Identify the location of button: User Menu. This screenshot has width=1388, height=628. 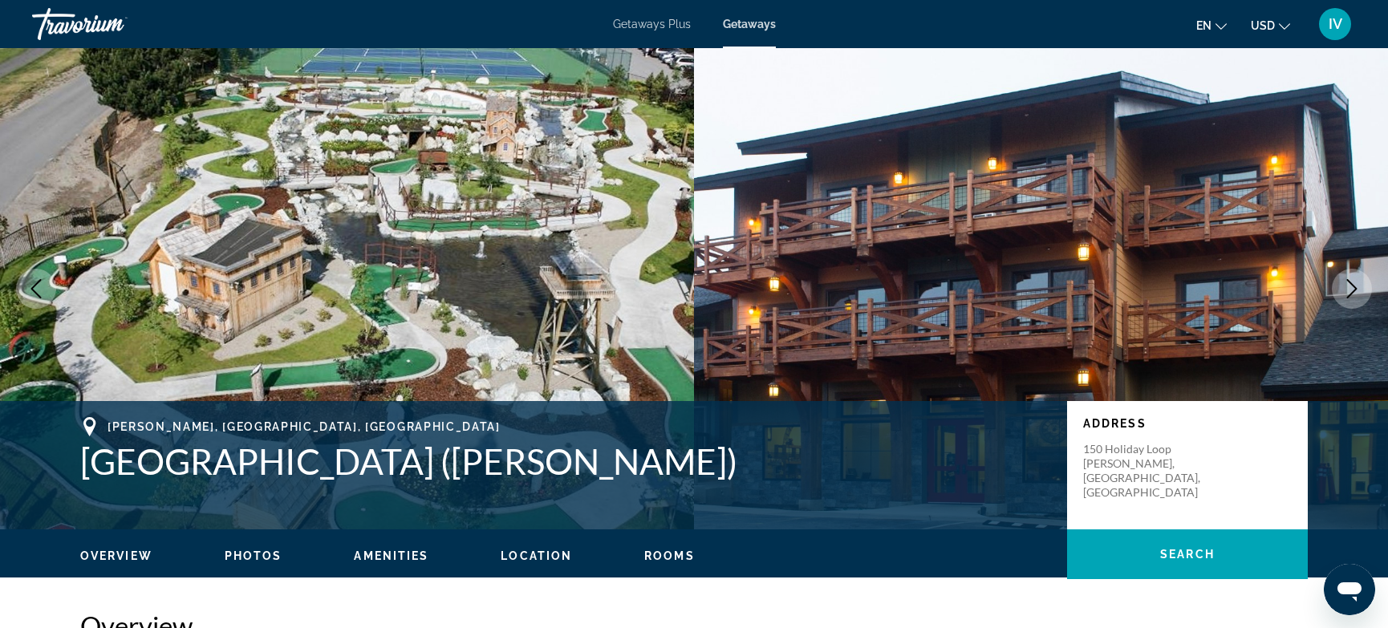
(1335, 24).